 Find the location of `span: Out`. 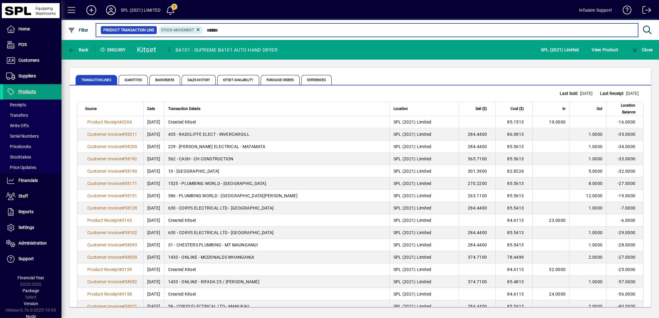

span: Out is located at coordinates (599, 109).